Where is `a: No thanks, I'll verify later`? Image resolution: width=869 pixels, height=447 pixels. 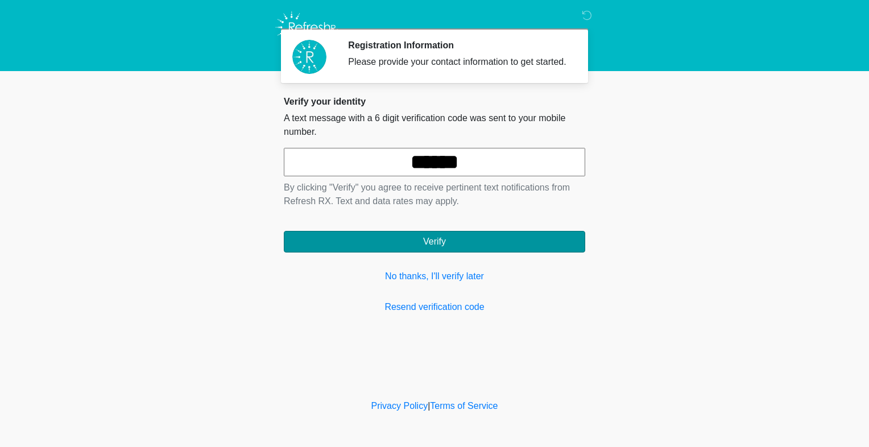
a: No thanks, I'll verify later is located at coordinates (435, 277).